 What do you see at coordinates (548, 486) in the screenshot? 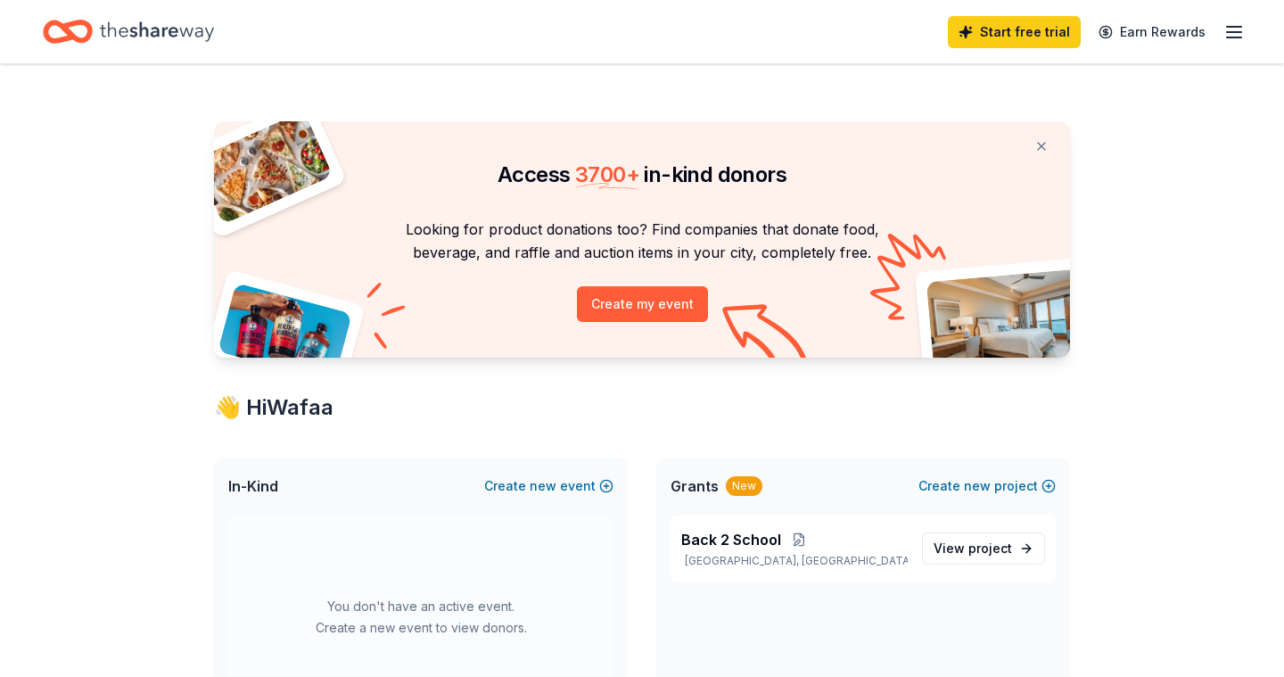
I see `button: Createnewevent` at bounding box center [548, 486].